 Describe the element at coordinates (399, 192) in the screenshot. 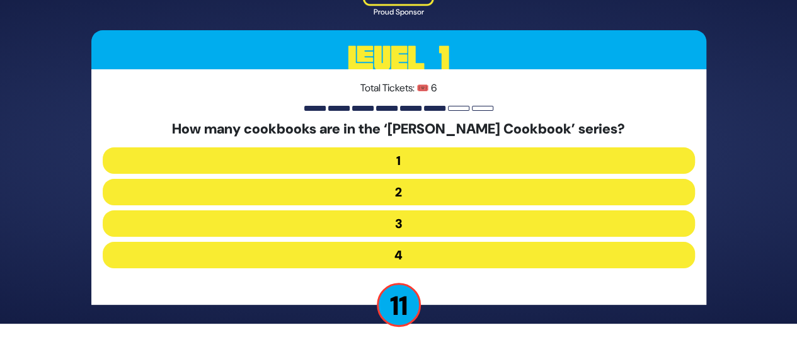

I see `button: 2` at that location.